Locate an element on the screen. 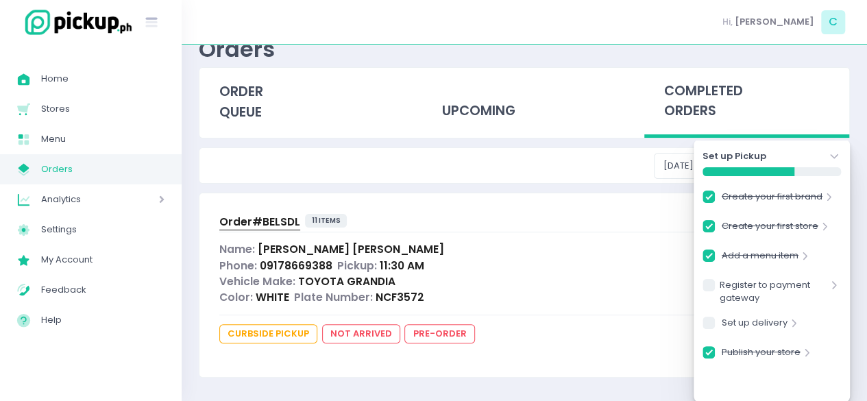 The image size is (867, 401). a: Publish your store is located at coordinates (761, 354).